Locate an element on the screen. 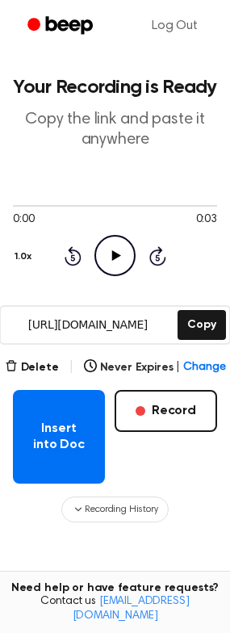  span: Contact us is located at coordinates (115, 609).